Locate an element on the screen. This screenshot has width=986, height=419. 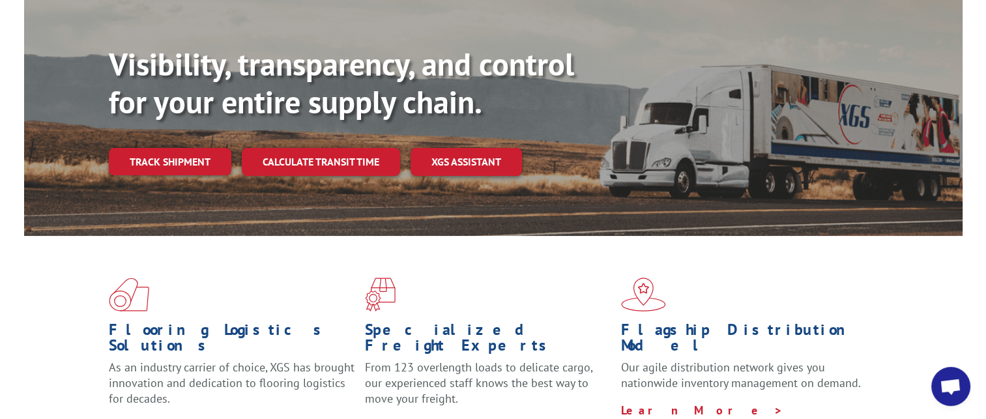
p: From 123 overlength loads to delicate cargo, our experienced staff knows the best way to move you... is located at coordinates (488, 388).